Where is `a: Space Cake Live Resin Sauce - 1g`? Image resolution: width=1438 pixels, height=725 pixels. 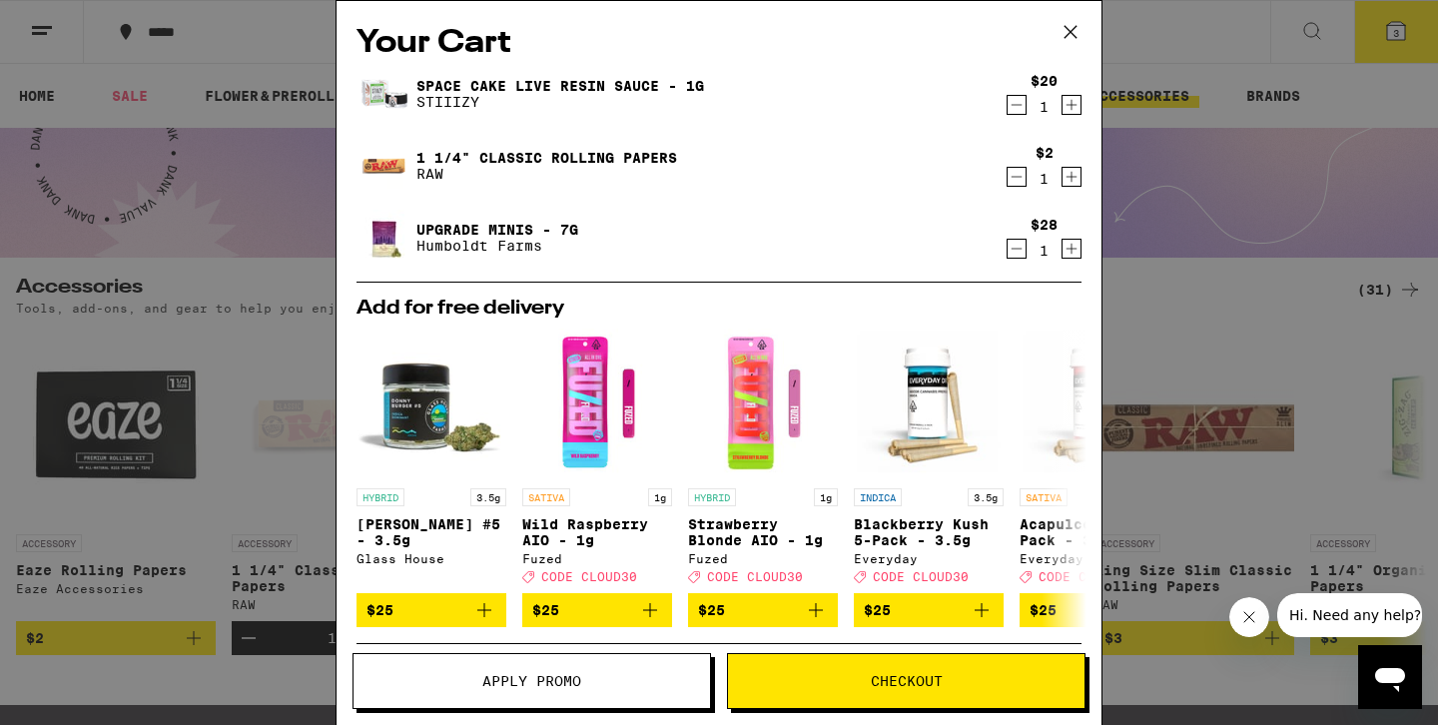
a: Space Cake Live Resin Sauce - 1g is located at coordinates (560, 86).